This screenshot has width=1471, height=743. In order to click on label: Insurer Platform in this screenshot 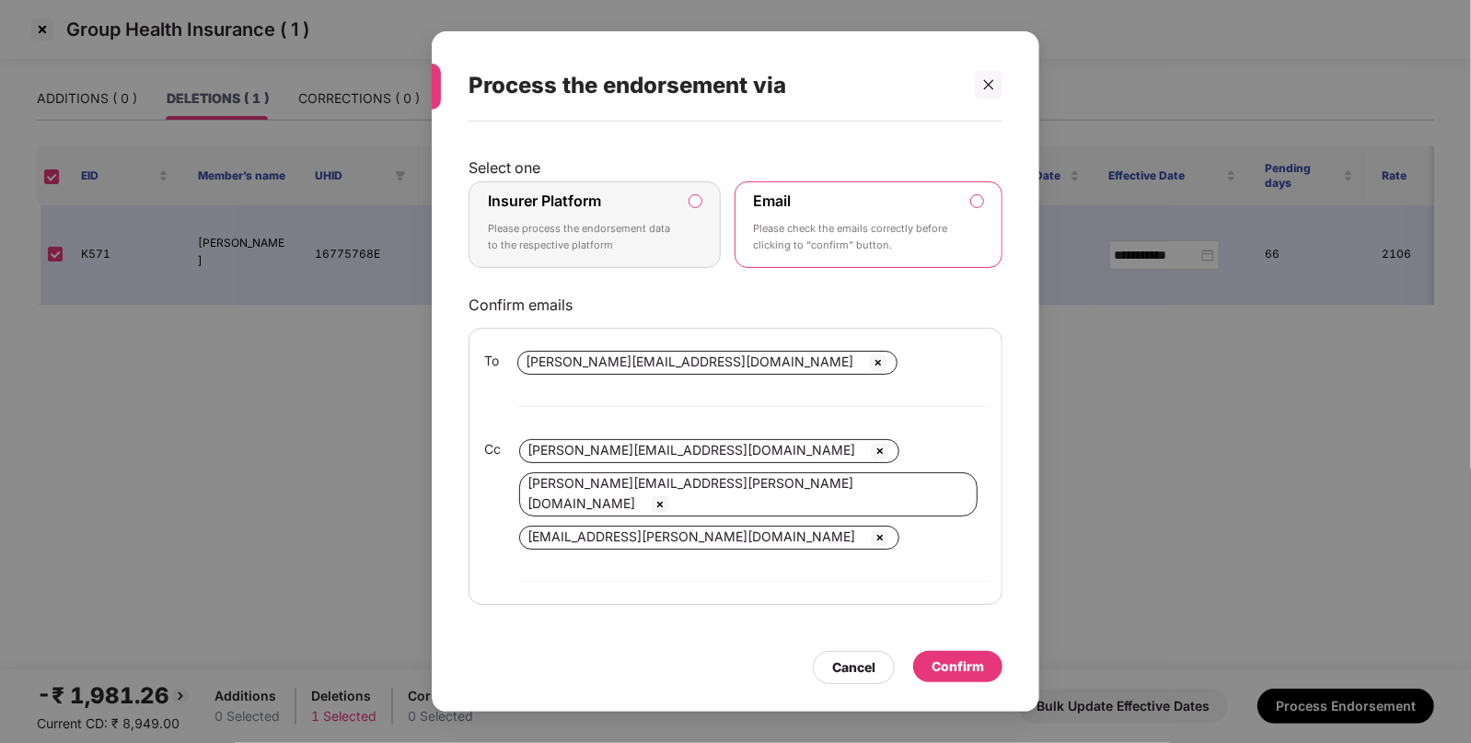, I will do `click(544, 201)`.